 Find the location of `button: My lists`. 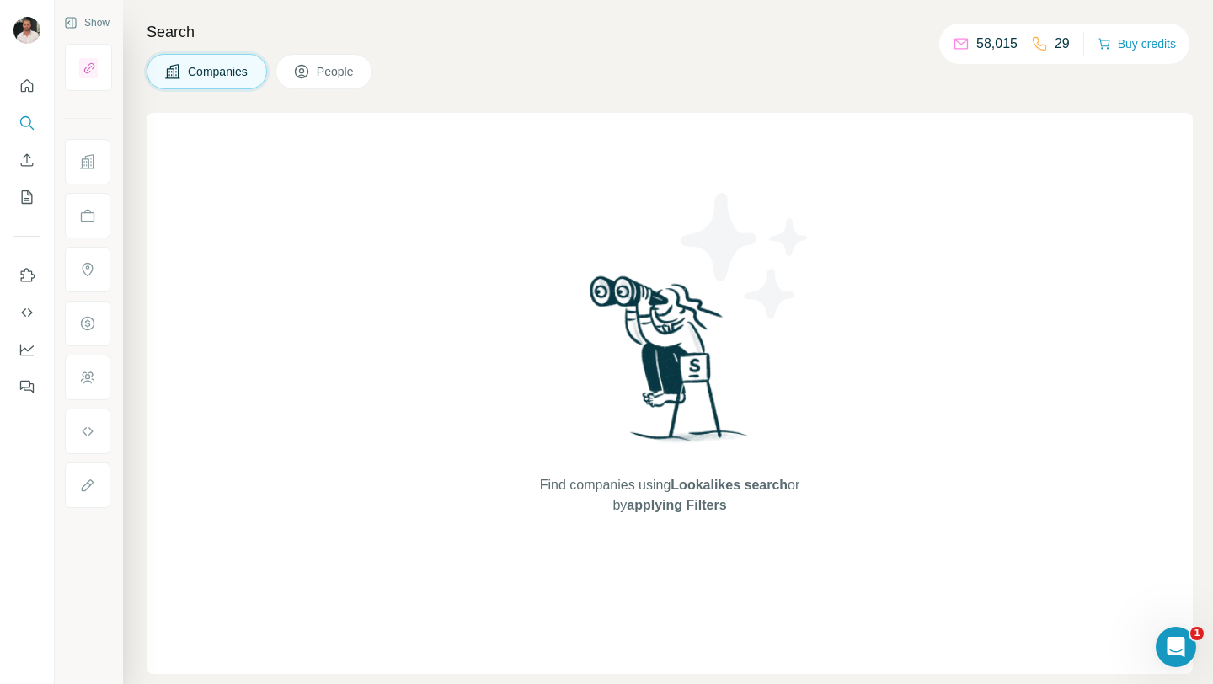

button: My lists is located at coordinates (27, 197).